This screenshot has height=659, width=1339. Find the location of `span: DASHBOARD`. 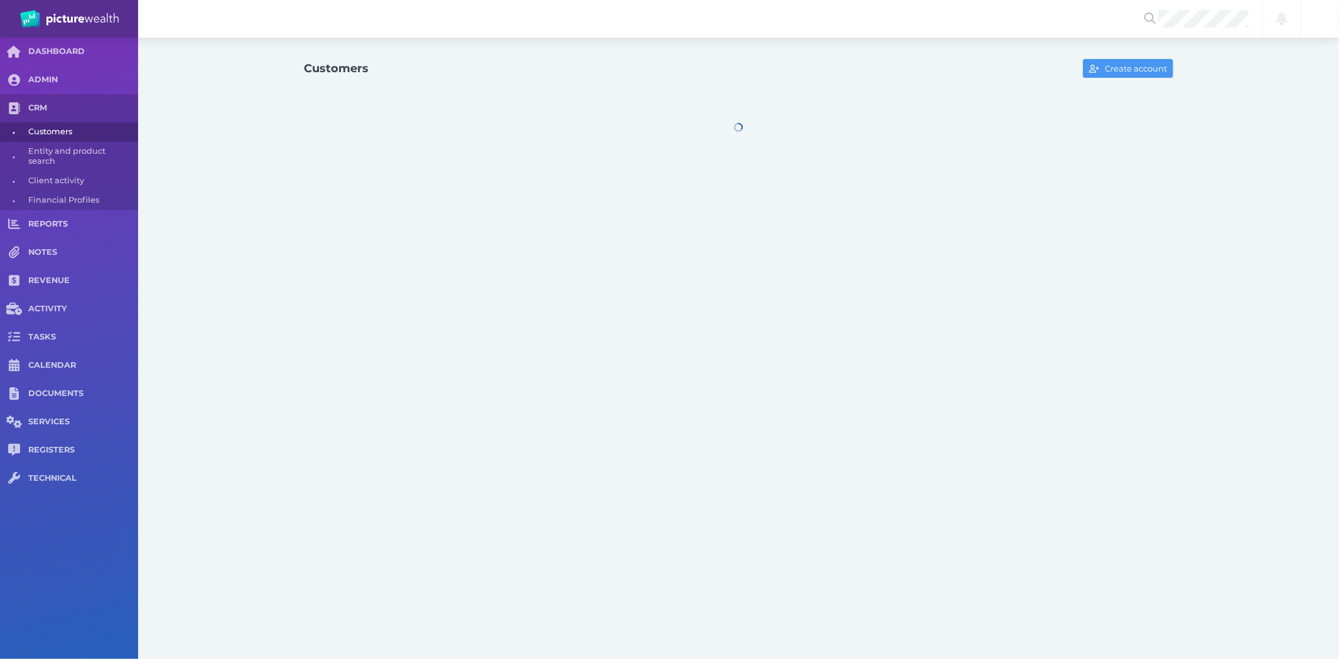

span: DASHBOARD is located at coordinates (83, 51).